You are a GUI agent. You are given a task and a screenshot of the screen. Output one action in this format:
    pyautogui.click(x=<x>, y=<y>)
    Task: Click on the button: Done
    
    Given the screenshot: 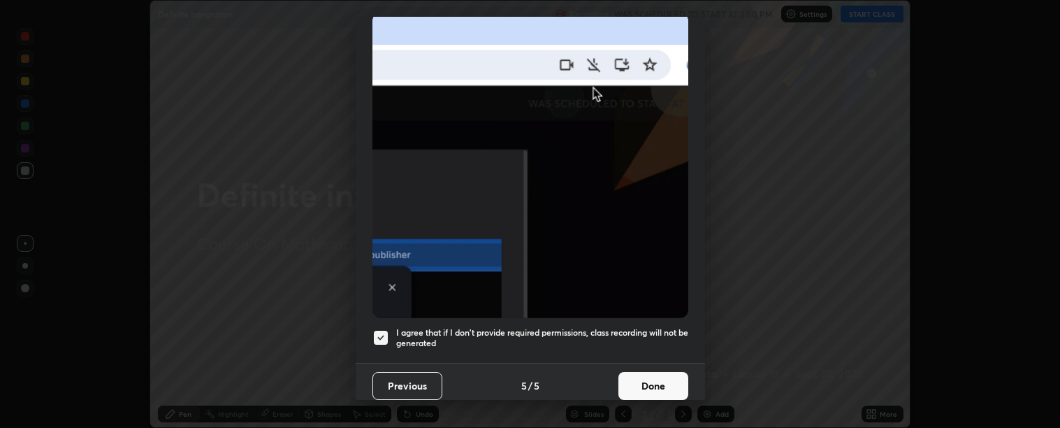 What is the action you would take?
    pyautogui.click(x=653, y=386)
    